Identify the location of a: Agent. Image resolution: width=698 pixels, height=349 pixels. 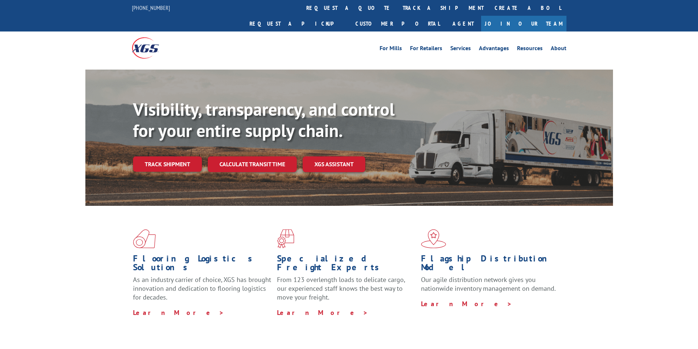
(463, 23).